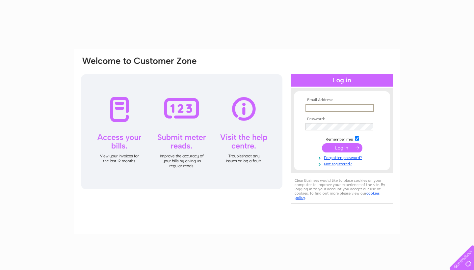 The image size is (474, 270). What do you see at coordinates (342, 148) in the screenshot?
I see `input: Submit` at bounding box center [342, 148].